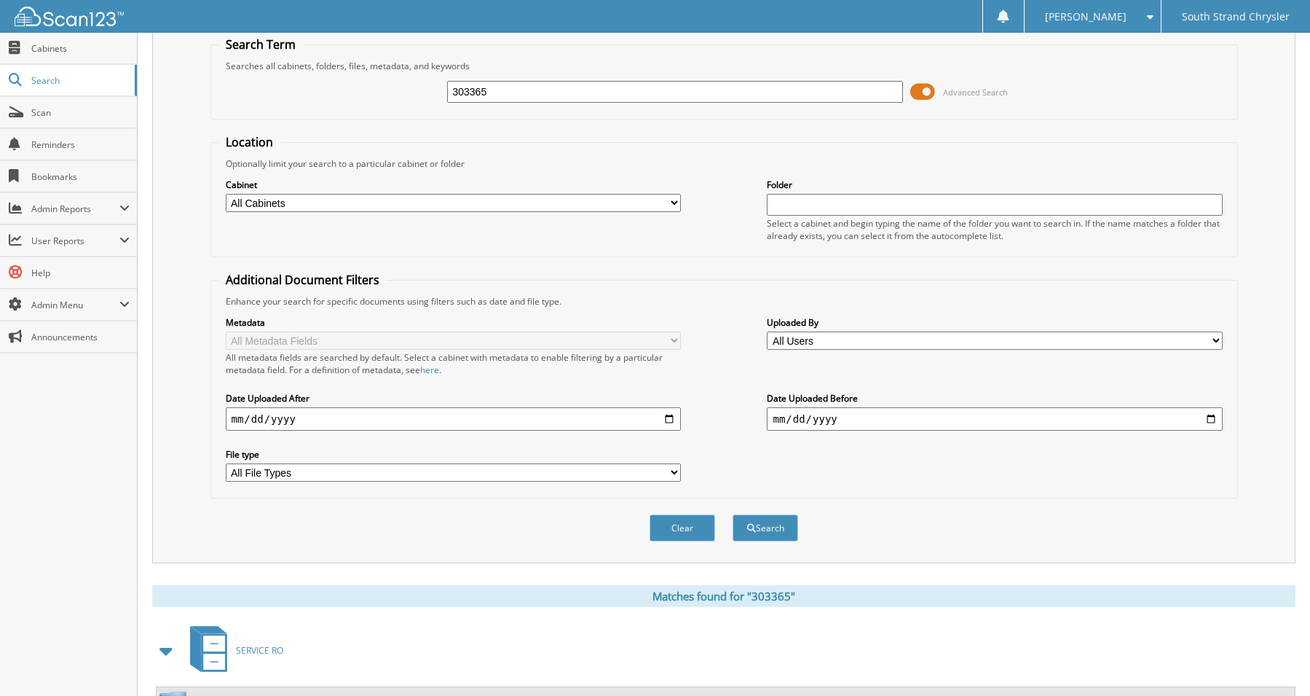 The width and height of the screenshot is (1310, 696). What do you see at coordinates (75, 240) in the screenshot?
I see `span: User Reports` at bounding box center [75, 240].